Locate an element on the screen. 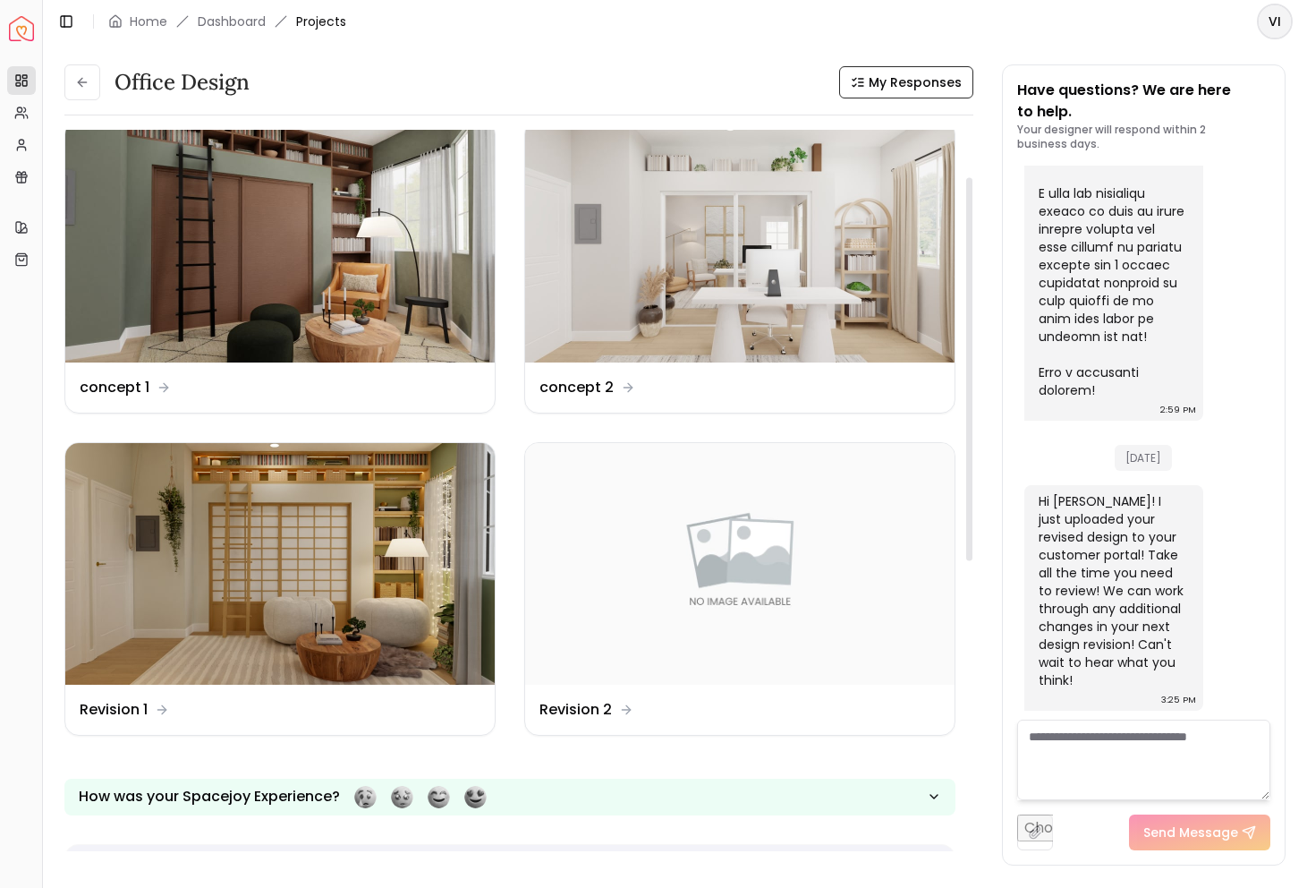  button: My Responses is located at coordinates (906, 82).